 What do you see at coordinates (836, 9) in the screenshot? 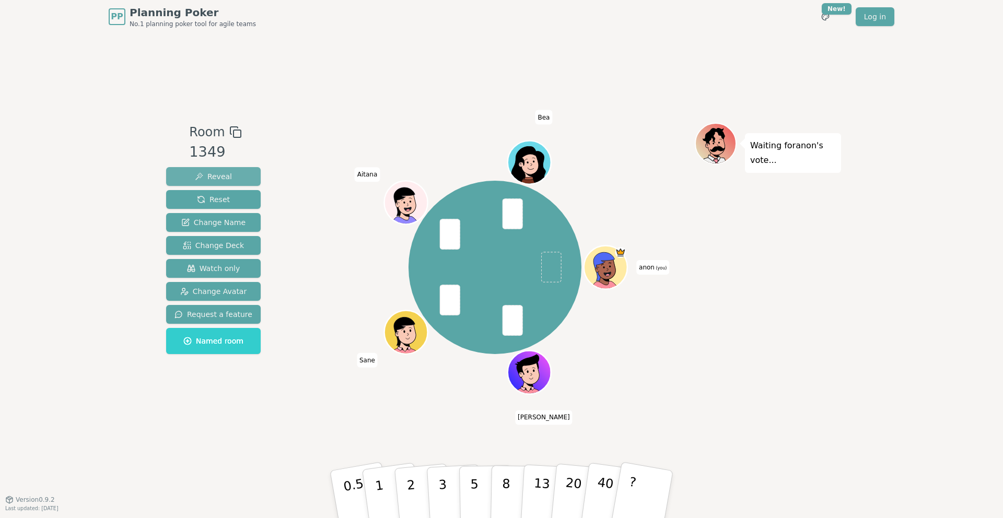
I see `div: New!` at bounding box center [836, 9].